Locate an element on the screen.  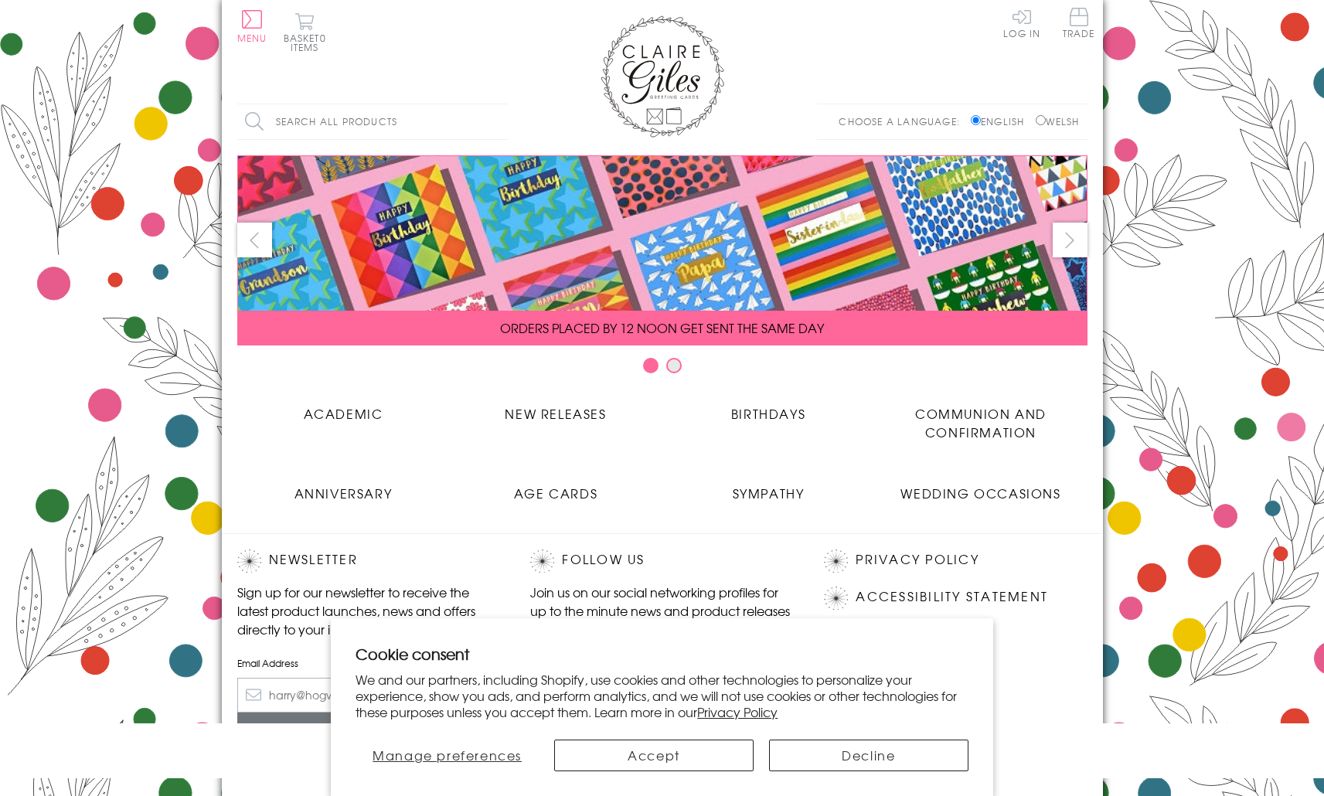
span: Menu is located at coordinates (252, 38).